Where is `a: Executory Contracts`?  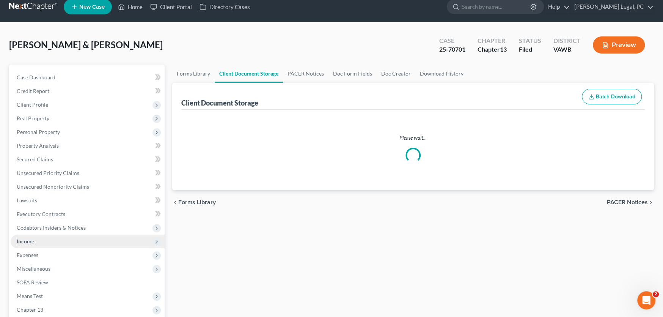 a: Executory Contracts is located at coordinates (88, 214).